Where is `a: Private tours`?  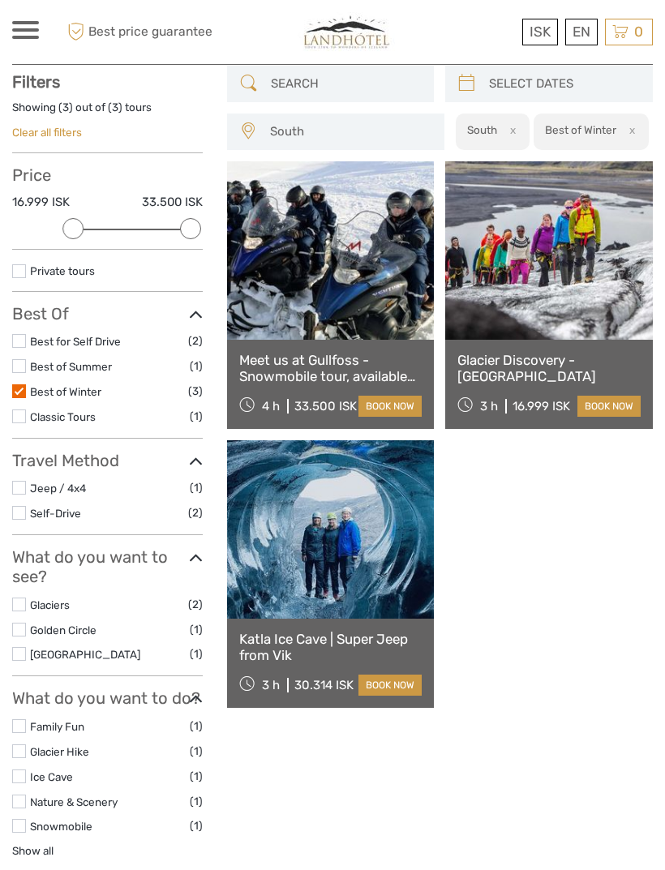
a: Private tours is located at coordinates (62, 271).